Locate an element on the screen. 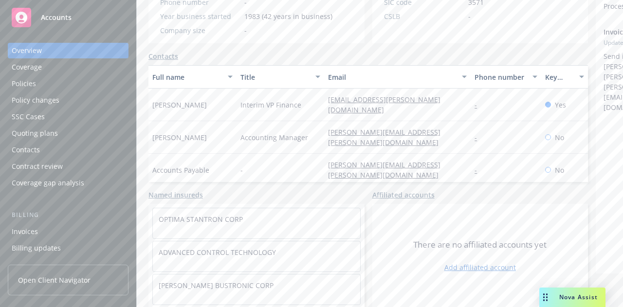 The width and height of the screenshot is (623, 307). div: Invoices is located at coordinates (25, 232).